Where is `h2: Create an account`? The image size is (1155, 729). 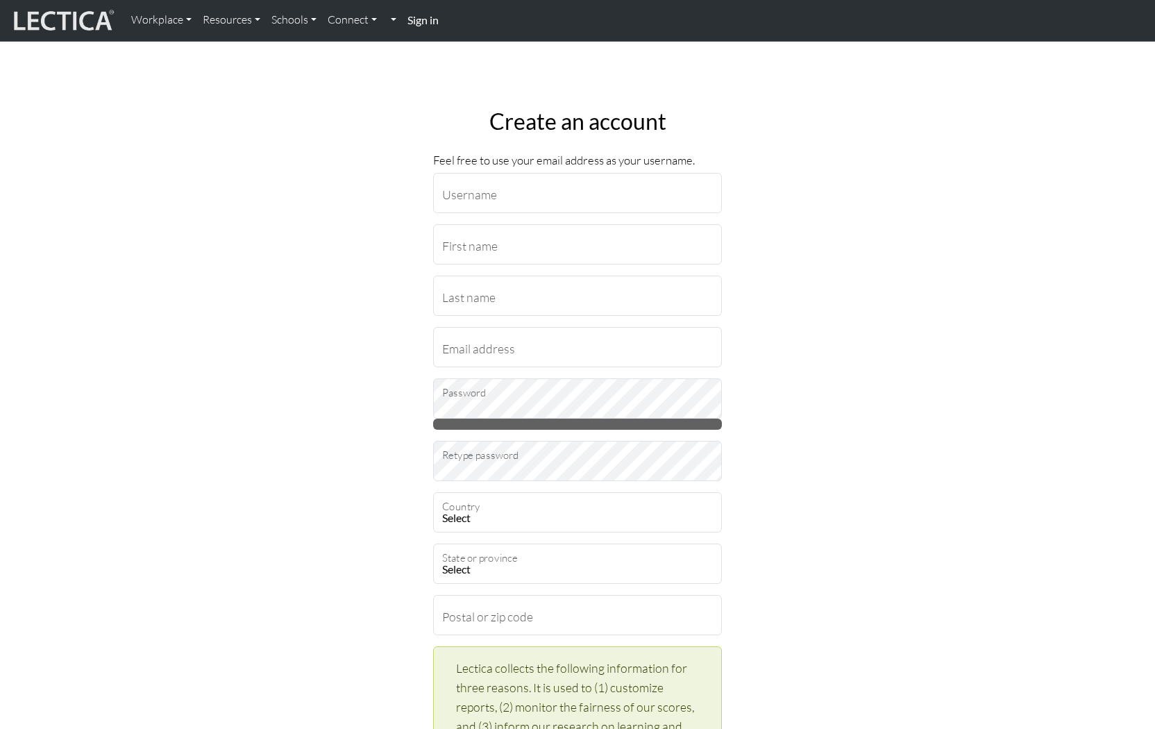
h2: Create an account is located at coordinates (578, 121).